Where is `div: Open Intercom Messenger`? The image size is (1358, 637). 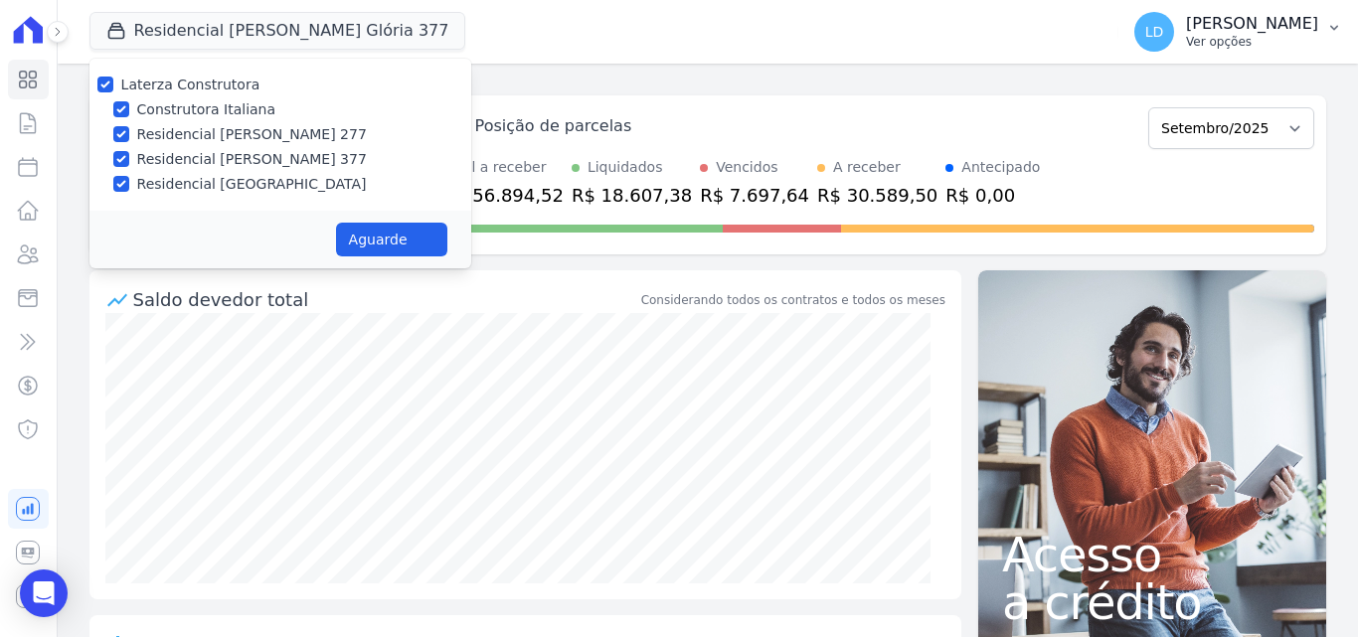 div: Open Intercom Messenger is located at coordinates (44, 594).